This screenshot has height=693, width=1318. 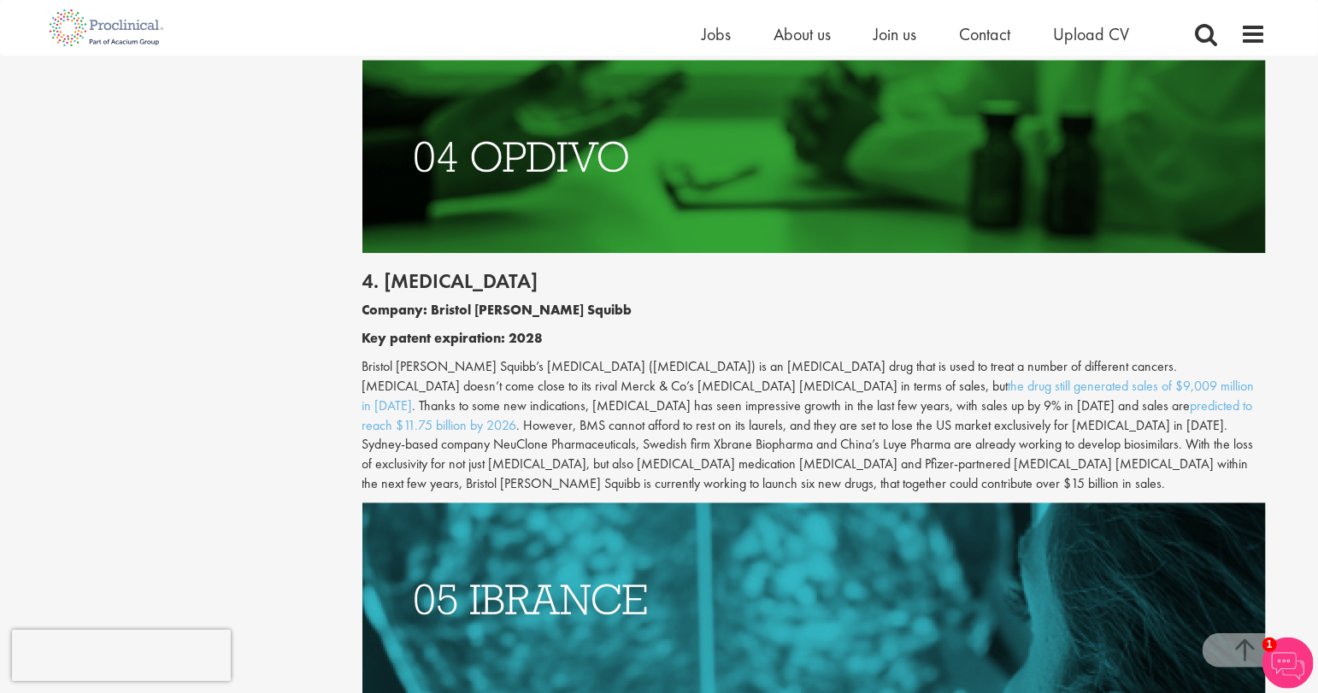 What do you see at coordinates (453, 338) in the screenshot?
I see `b: Key patent expiration: 2028` at bounding box center [453, 338].